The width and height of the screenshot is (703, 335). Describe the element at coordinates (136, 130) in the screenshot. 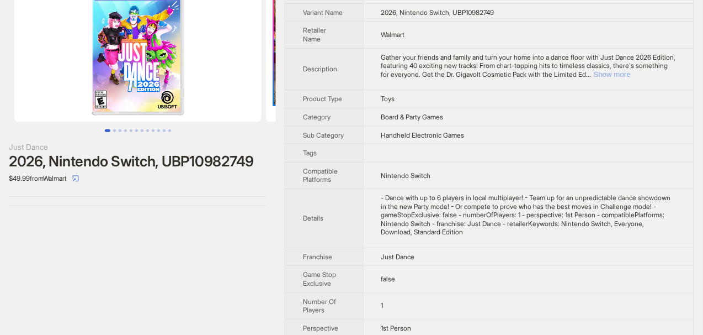

I see `button: Go to slide 6` at that location.